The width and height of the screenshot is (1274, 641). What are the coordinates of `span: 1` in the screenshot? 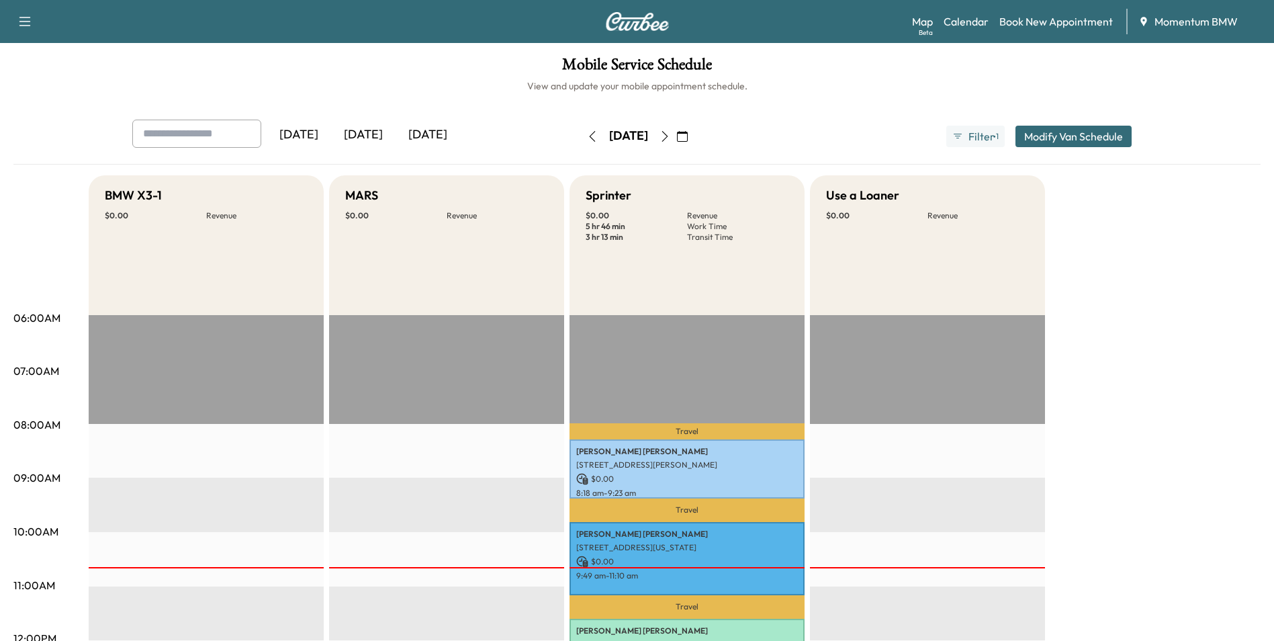 It's located at (997, 136).